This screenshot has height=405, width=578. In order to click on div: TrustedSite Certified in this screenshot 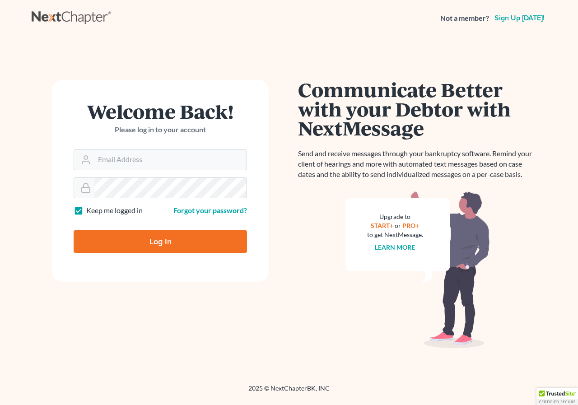, I will do `click(557, 396)`.